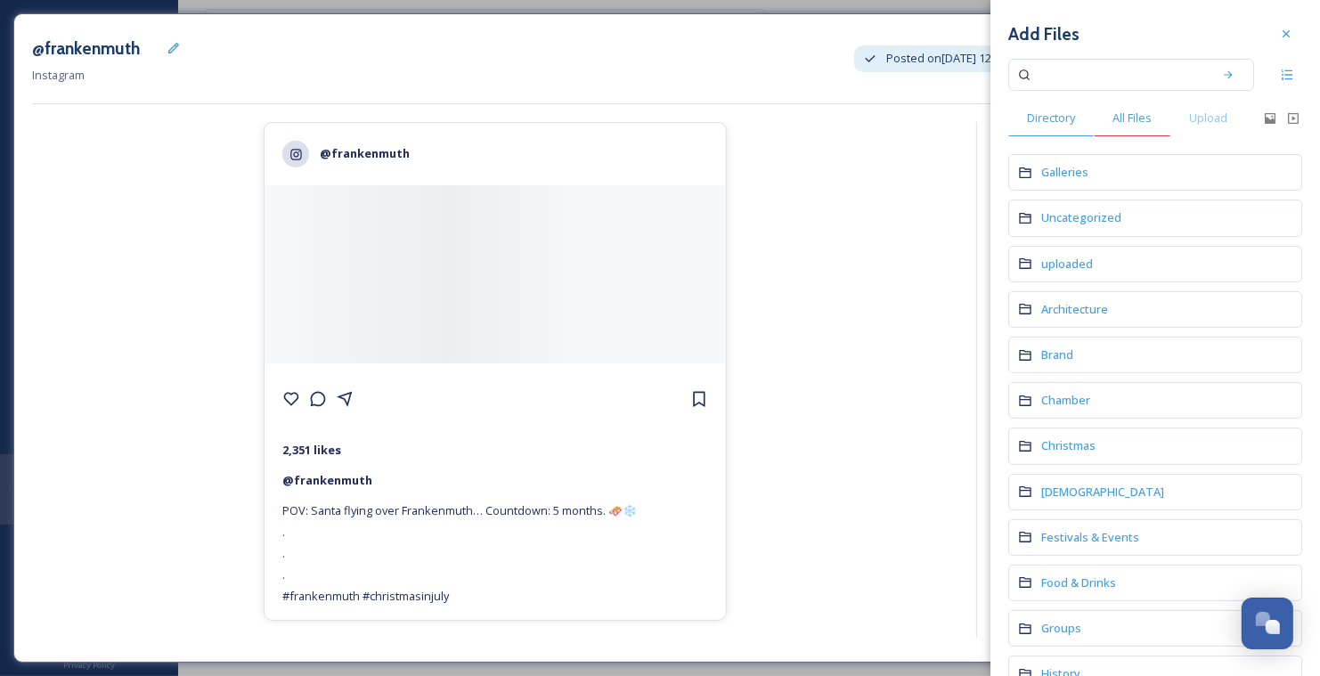 The image size is (1320, 676). Describe the element at coordinates (1044, 34) in the screenshot. I see `h3: Add Files` at that location.